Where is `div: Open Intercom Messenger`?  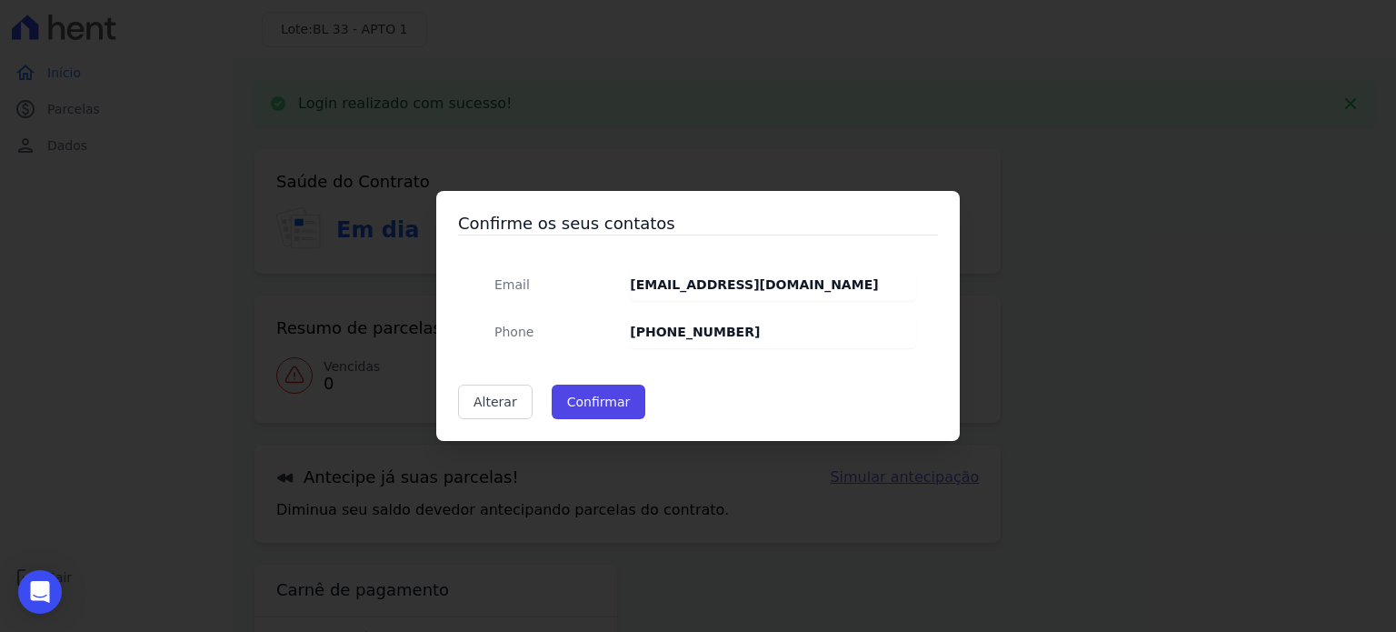
div: Open Intercom Messenger is located at coordinates (40, 592).